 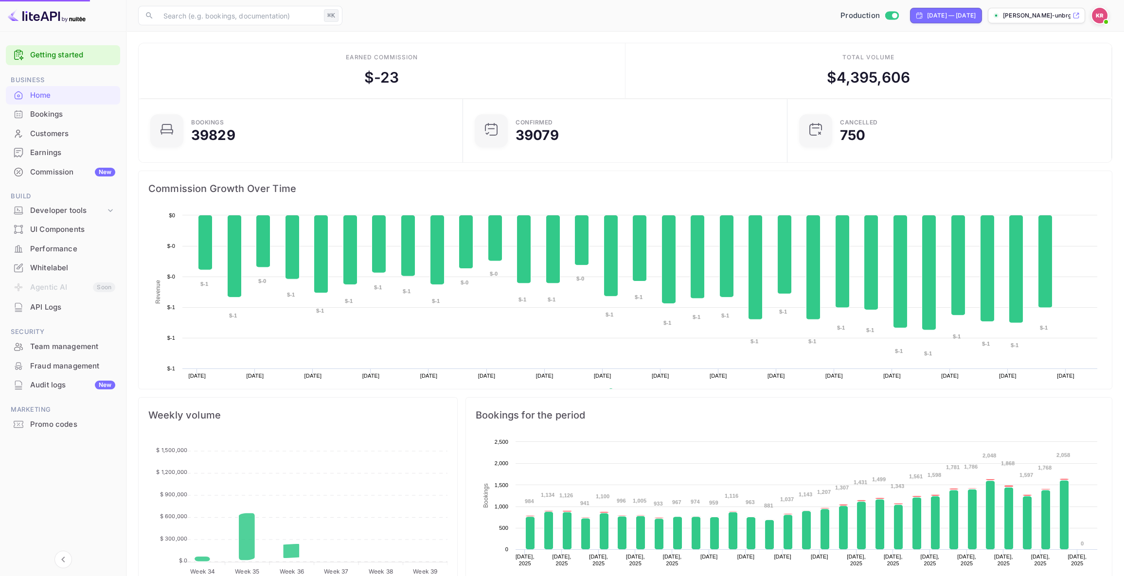 What do you see at coordinates (805, 495) in the screenshot?
I see `text: 1,143` at bounding box center [805, 495].